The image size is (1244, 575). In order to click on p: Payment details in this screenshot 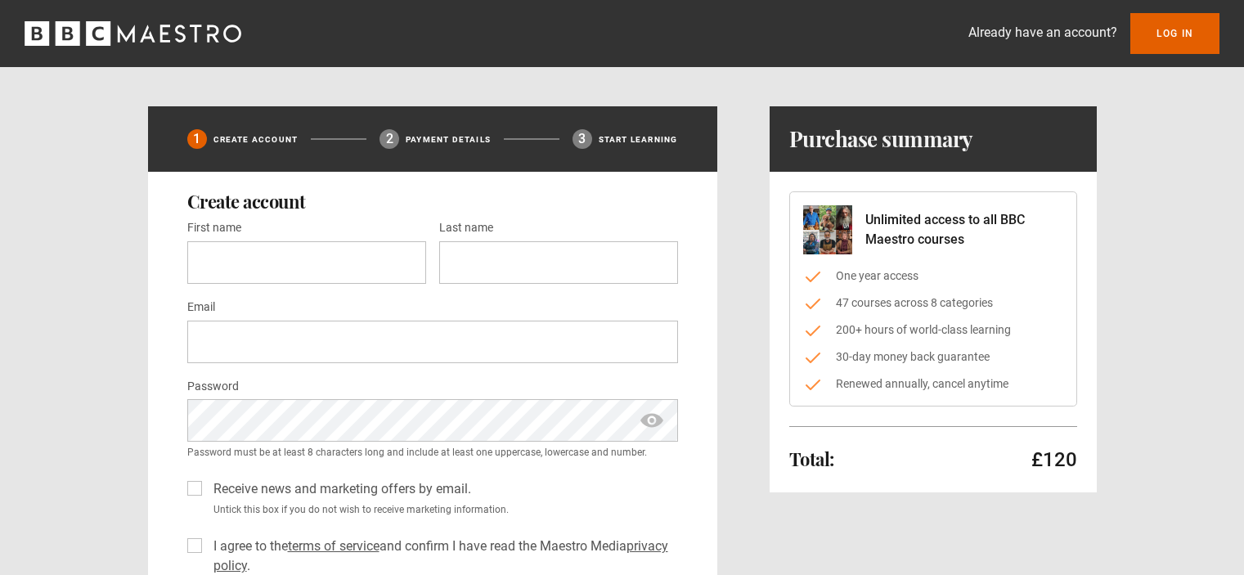, I will do `click(448, 139)`.